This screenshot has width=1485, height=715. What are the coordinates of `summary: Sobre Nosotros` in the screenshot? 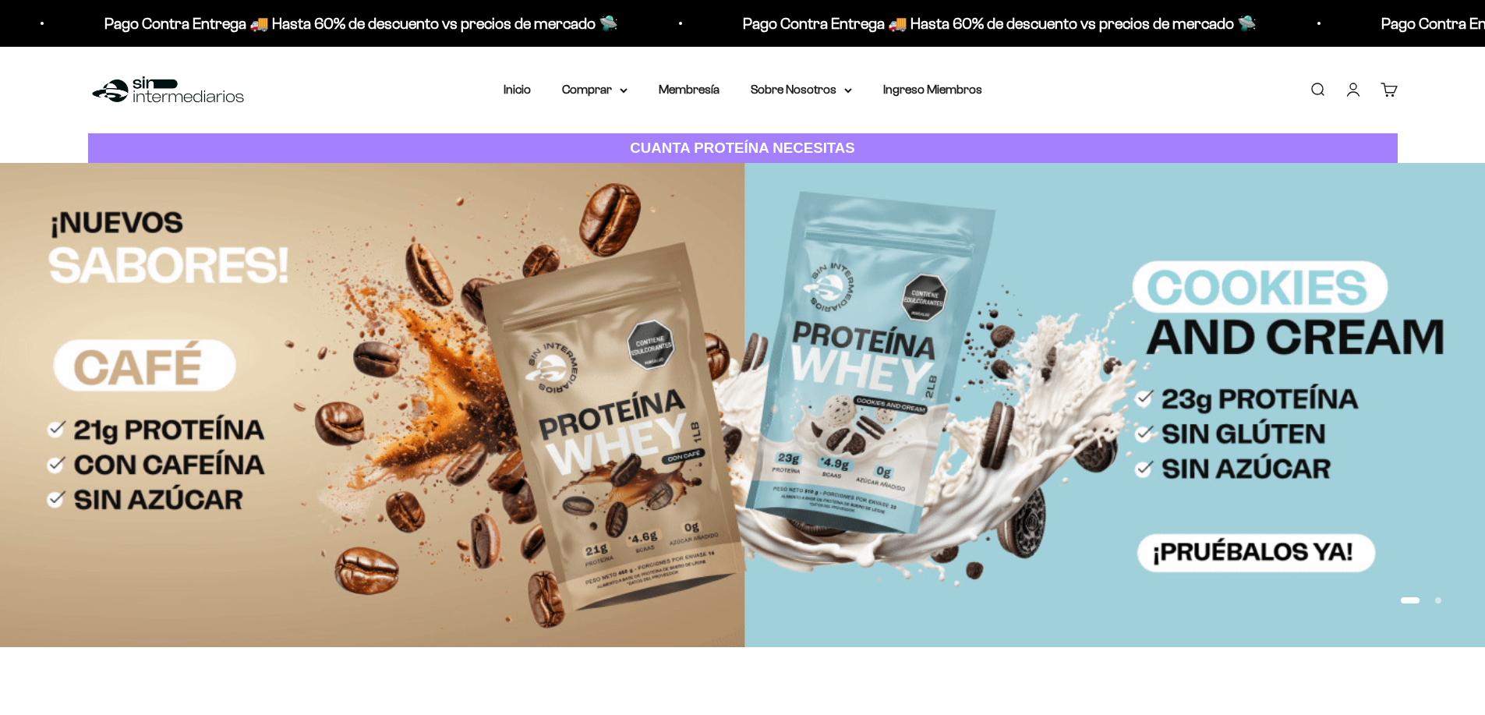 It's located at (801, 90).